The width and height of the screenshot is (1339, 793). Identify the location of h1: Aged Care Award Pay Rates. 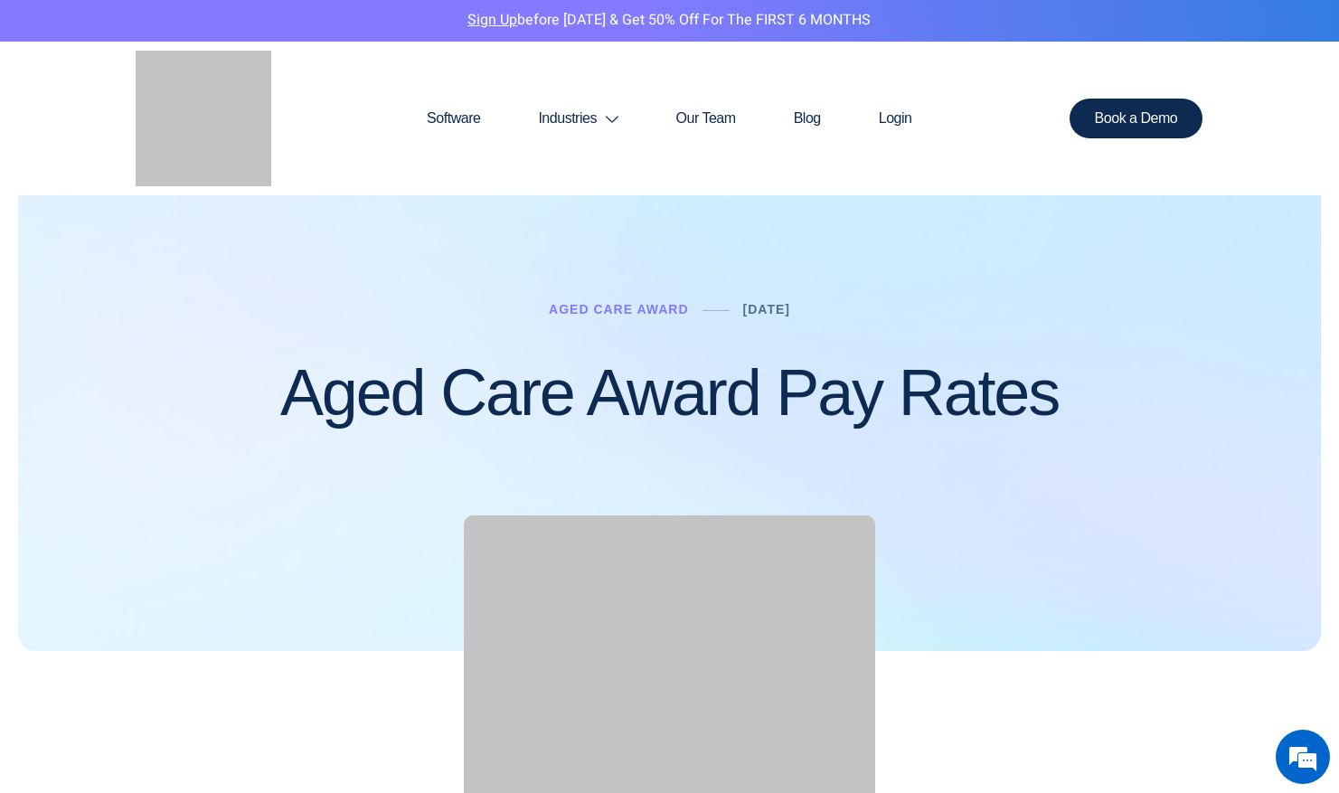
(669, 392).